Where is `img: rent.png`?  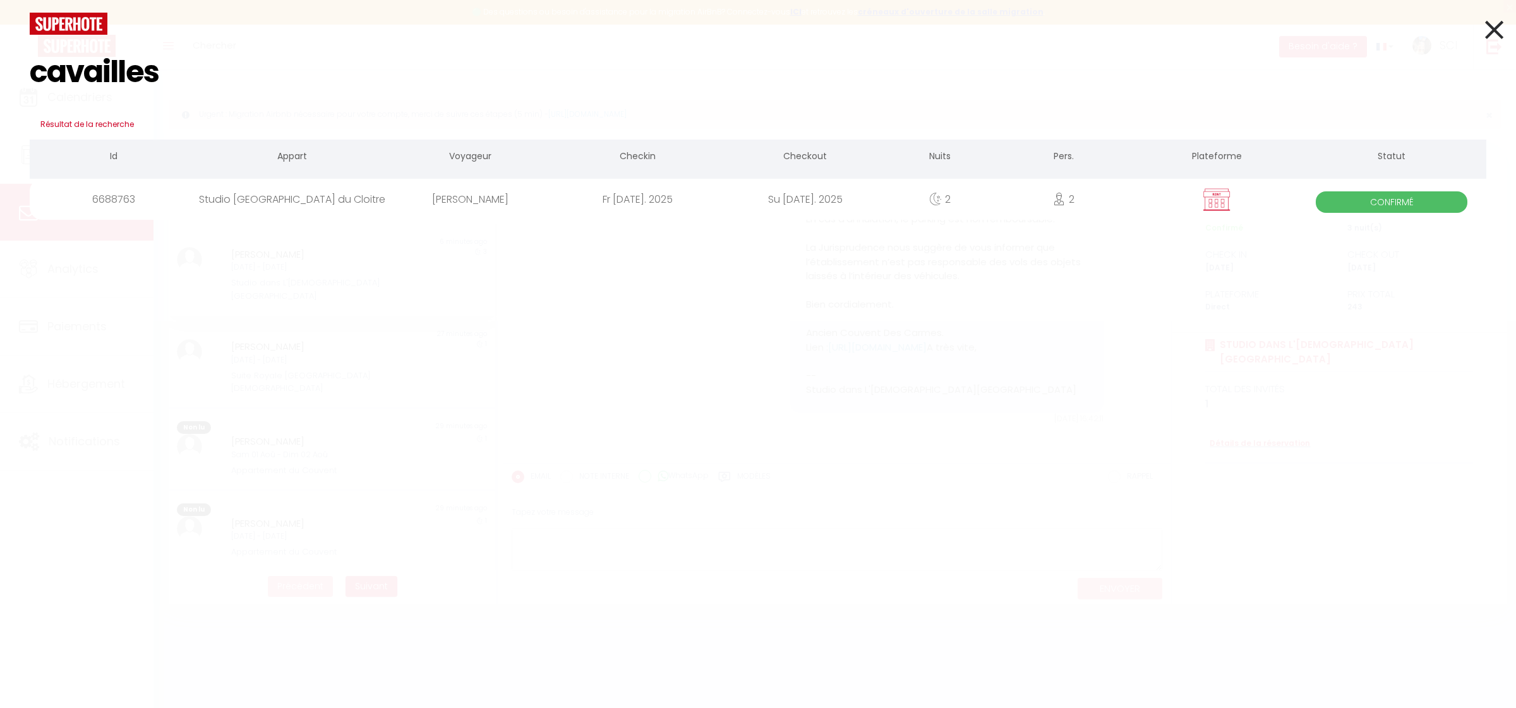
img: rent.png is located at coordinates (1216, 200).